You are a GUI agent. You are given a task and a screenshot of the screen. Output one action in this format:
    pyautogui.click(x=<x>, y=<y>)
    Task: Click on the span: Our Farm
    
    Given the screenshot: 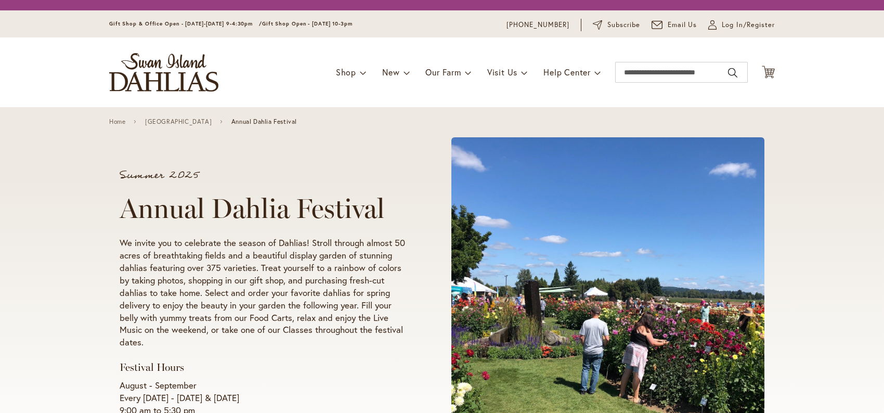 What is the action you would take?
    pyautogui.click(x=443, y=72)
    